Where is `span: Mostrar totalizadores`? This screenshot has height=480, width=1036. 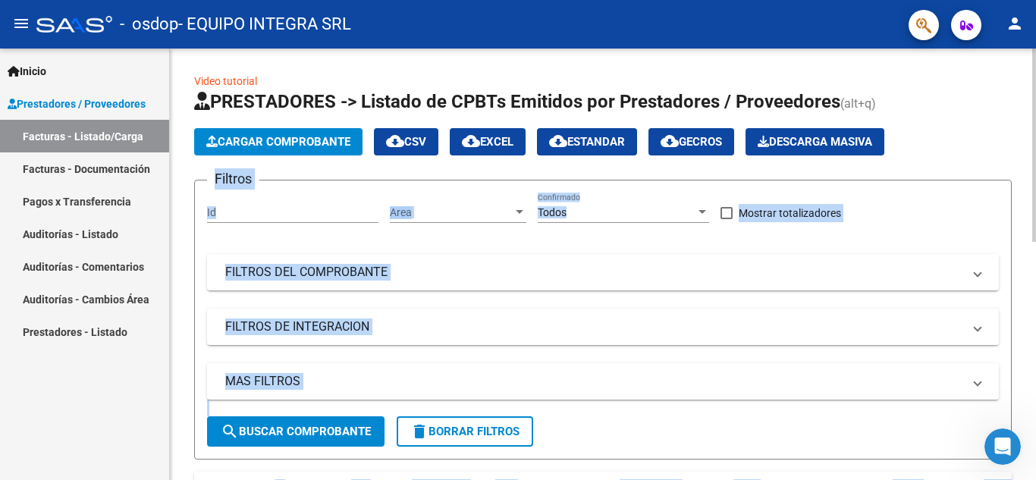 span: Mostrar totalizadores is located at coordinates (789, 213).